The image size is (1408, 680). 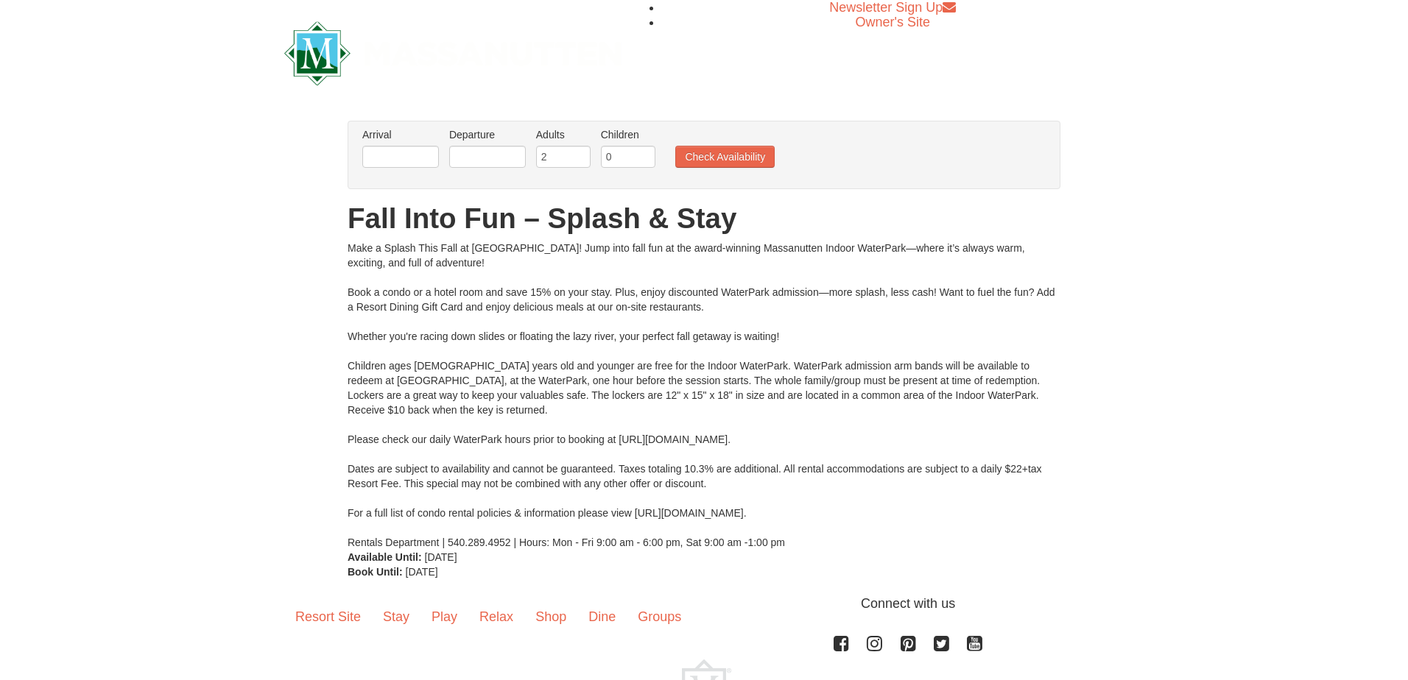 What do you see at coordinates (704, 219) in the screenshot?
I see `h1: Fall Into Fun – Splash & Stay` at bounding box center [704, 219].